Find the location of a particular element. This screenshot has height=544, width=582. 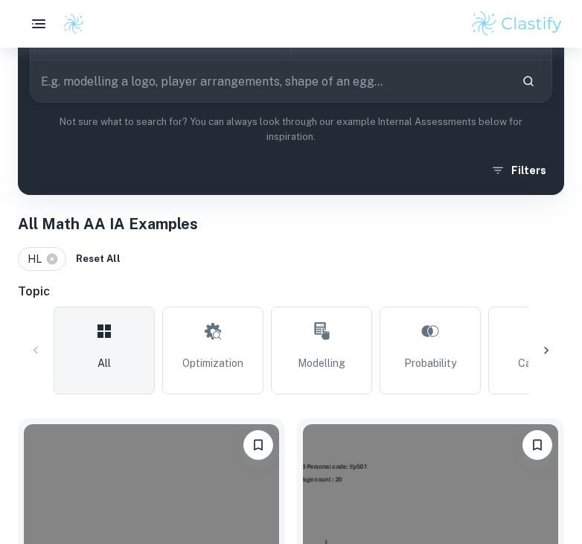

h6: Topic is located at coordinates (291, 292).